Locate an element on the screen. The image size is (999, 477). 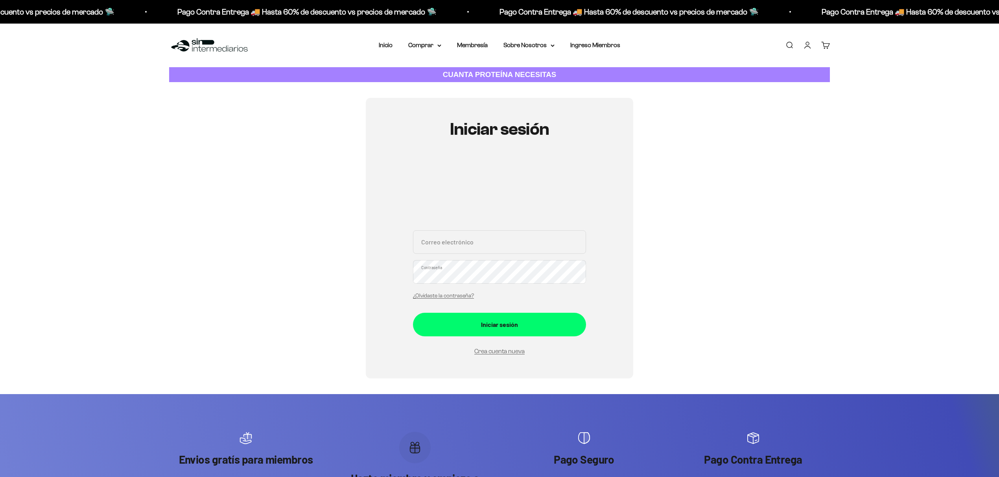
div: Iniciar sesión is located at coordinates (500, 325).